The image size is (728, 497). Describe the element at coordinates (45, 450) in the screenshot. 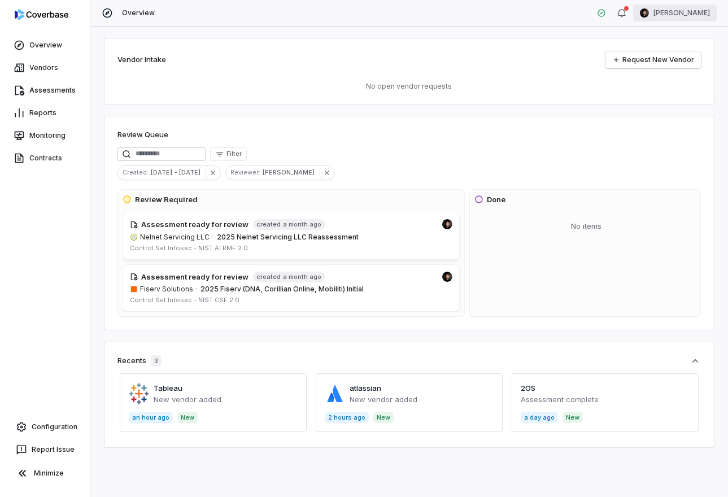

I see `button: Report Issue` at that location.